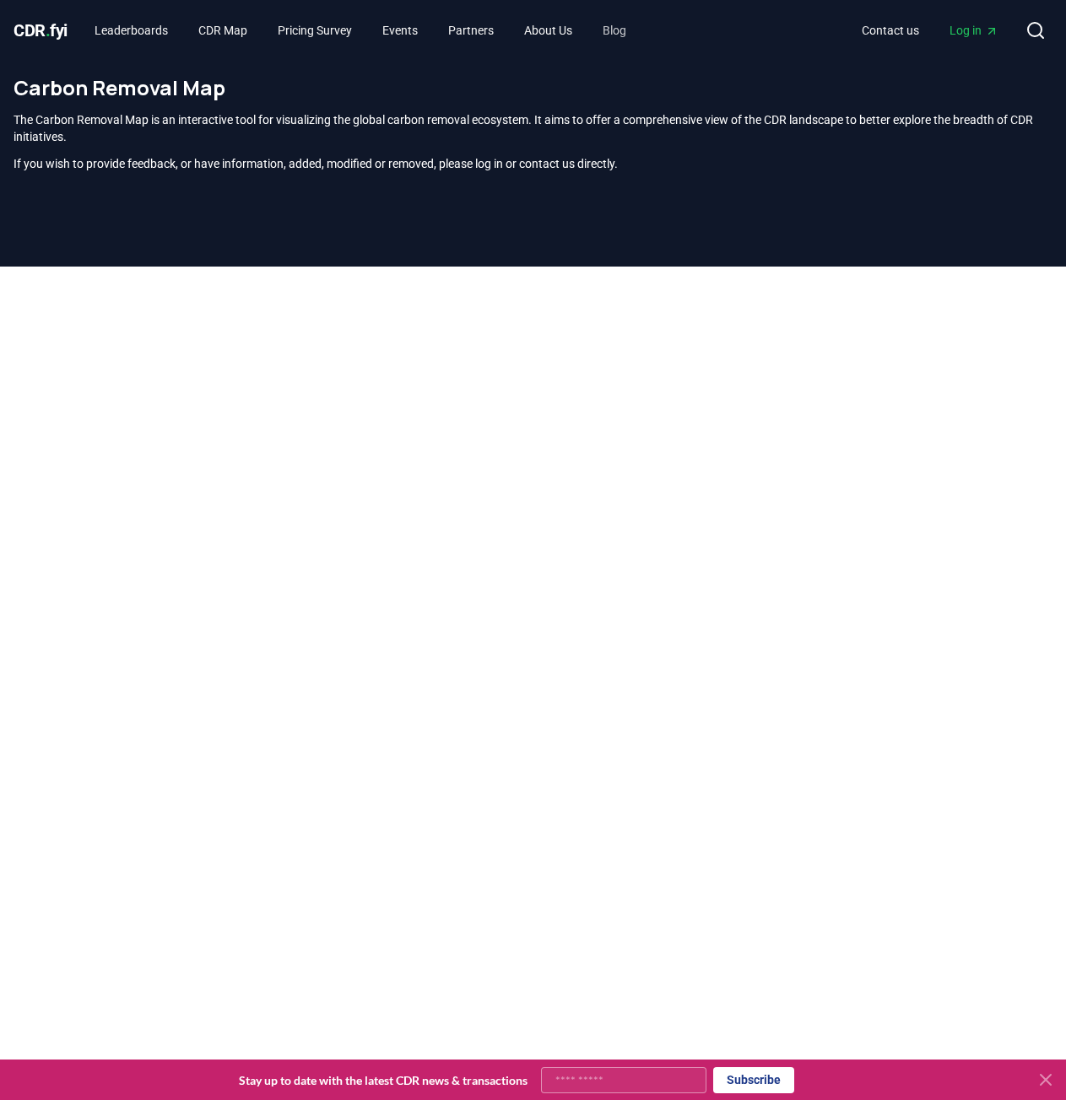  Describe the element at coordinates (315, 30) in the screenshot. I see `a: Pricing Survey` at that location.